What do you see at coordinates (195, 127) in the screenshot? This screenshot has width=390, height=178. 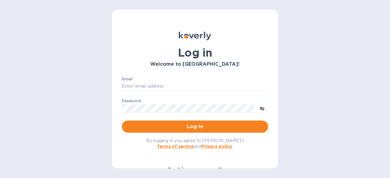 I see `button: Log in` at bounding box center [195, 127].